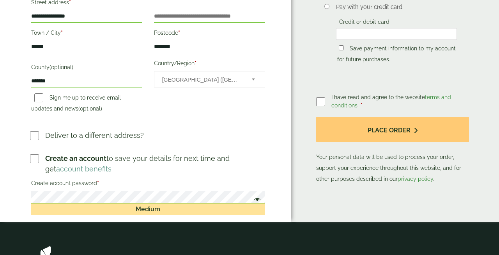 This screenshot has width=499, height=255. I want to click on button: Place order, so click(393, 129).